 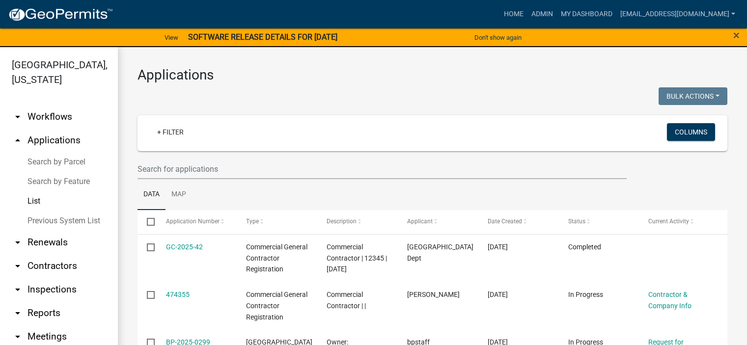 I want to click on span: Description, so click(x=342, y=222).